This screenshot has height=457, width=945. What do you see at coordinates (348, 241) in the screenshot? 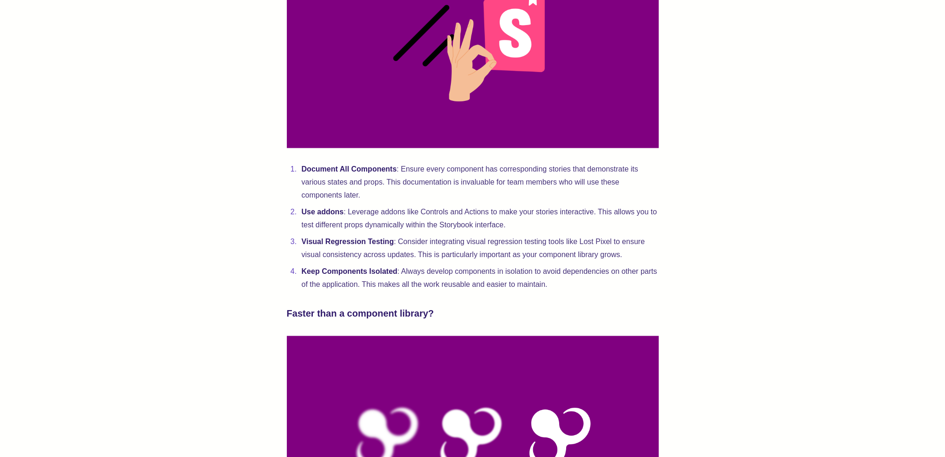
I see `strong: Visual Regression Testing` at bounding box center [348, 241].